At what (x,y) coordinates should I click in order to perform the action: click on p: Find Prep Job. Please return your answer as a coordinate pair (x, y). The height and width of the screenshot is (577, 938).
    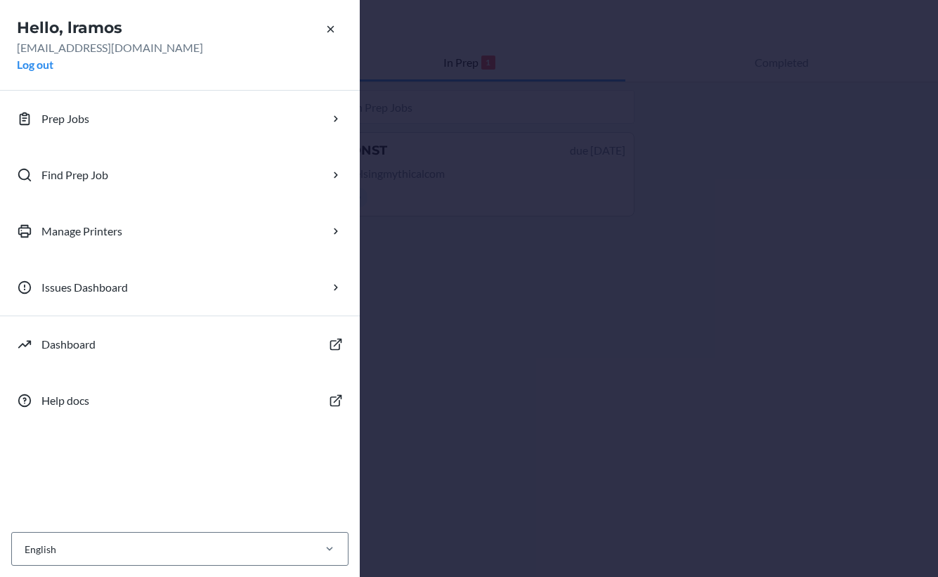
    Looking at the image, I should click on (74, 175).